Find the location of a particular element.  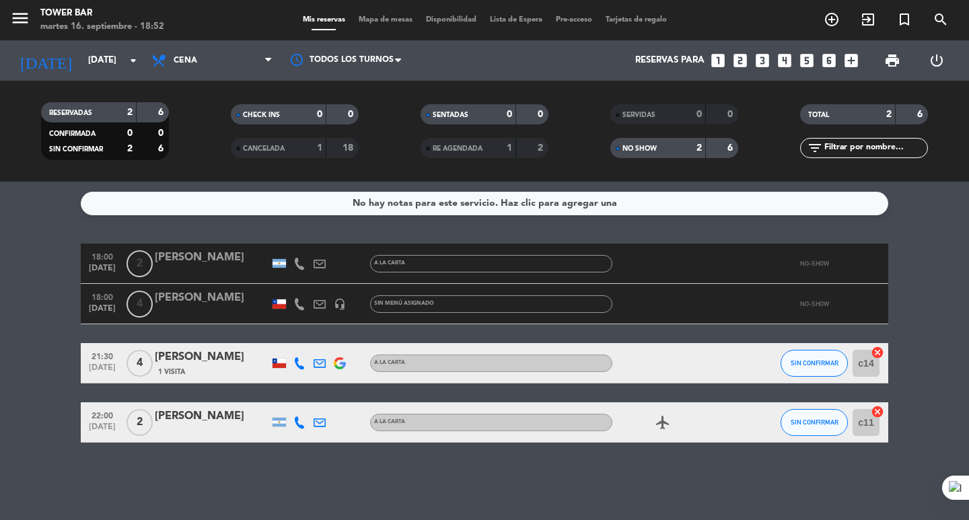

span: NO SHOW is located at coordinates (640, 149).